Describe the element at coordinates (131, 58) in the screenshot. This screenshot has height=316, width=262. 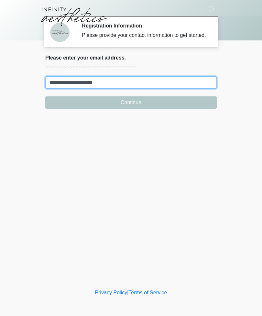
I see `h2: Please enter your email address.` at that location.